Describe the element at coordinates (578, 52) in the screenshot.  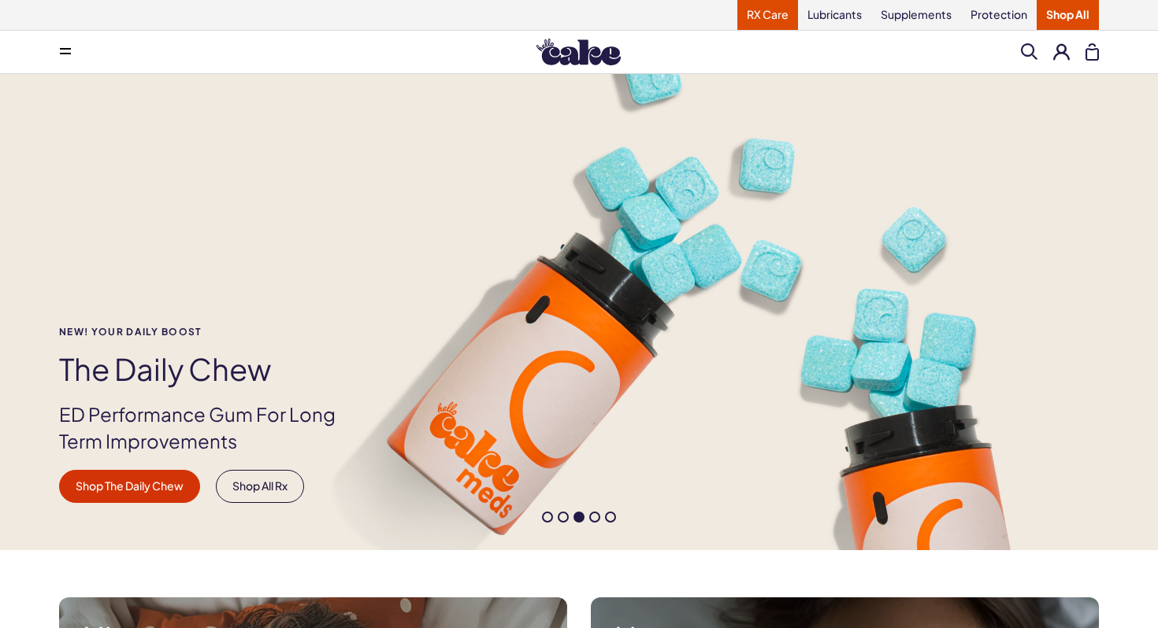
I see `img: Hello Cake` at that location.